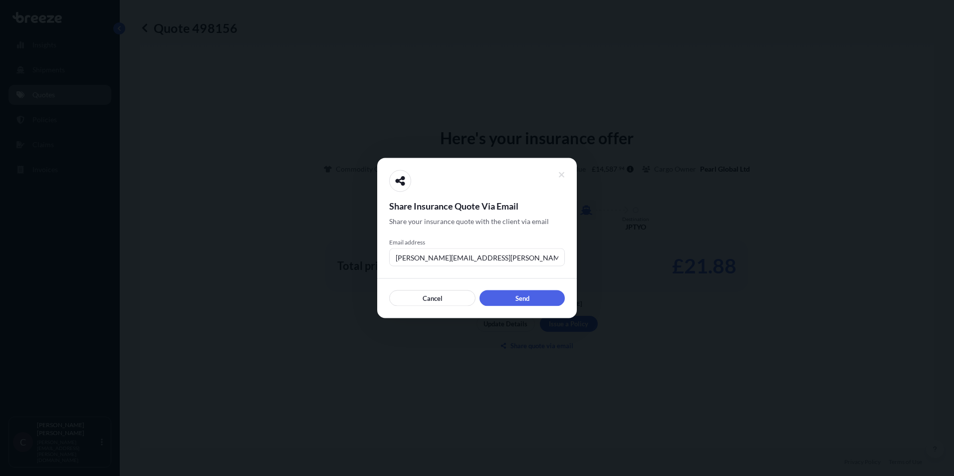 This screenshot has width=954, height=476. What do you see at coordinates (469, 221) in the screenshot?
I see `span: Share your insurance quote with the client via email` at bounding box center [469, 221].